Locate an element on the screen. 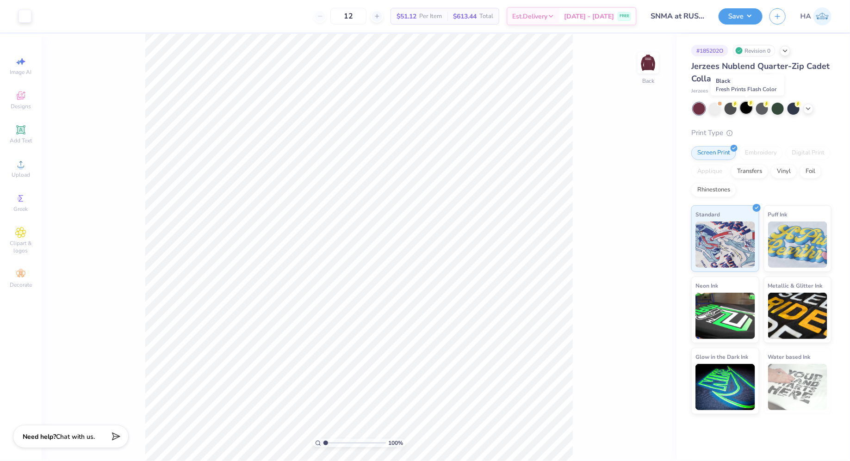 This screenshot has width=850, height=461. span: Metallic & Glitter Ink is located at coordinates (795, 285).